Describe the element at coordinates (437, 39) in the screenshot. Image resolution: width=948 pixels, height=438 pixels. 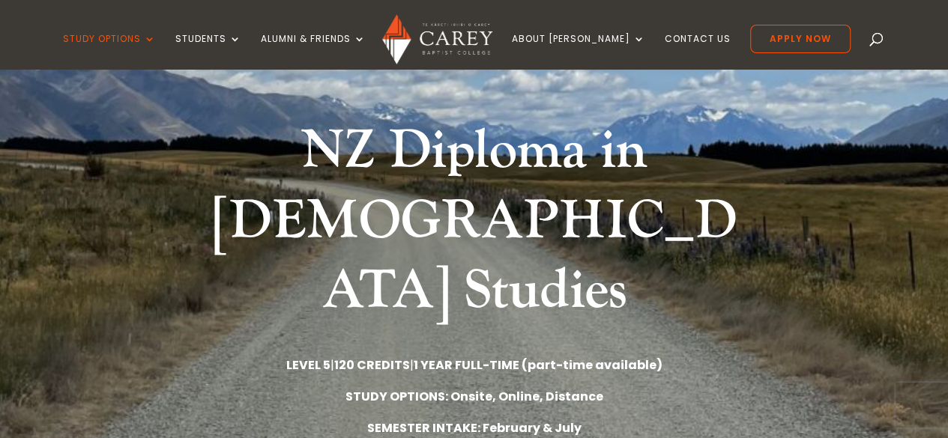
I see `img: Carey Baptist College` at that location.